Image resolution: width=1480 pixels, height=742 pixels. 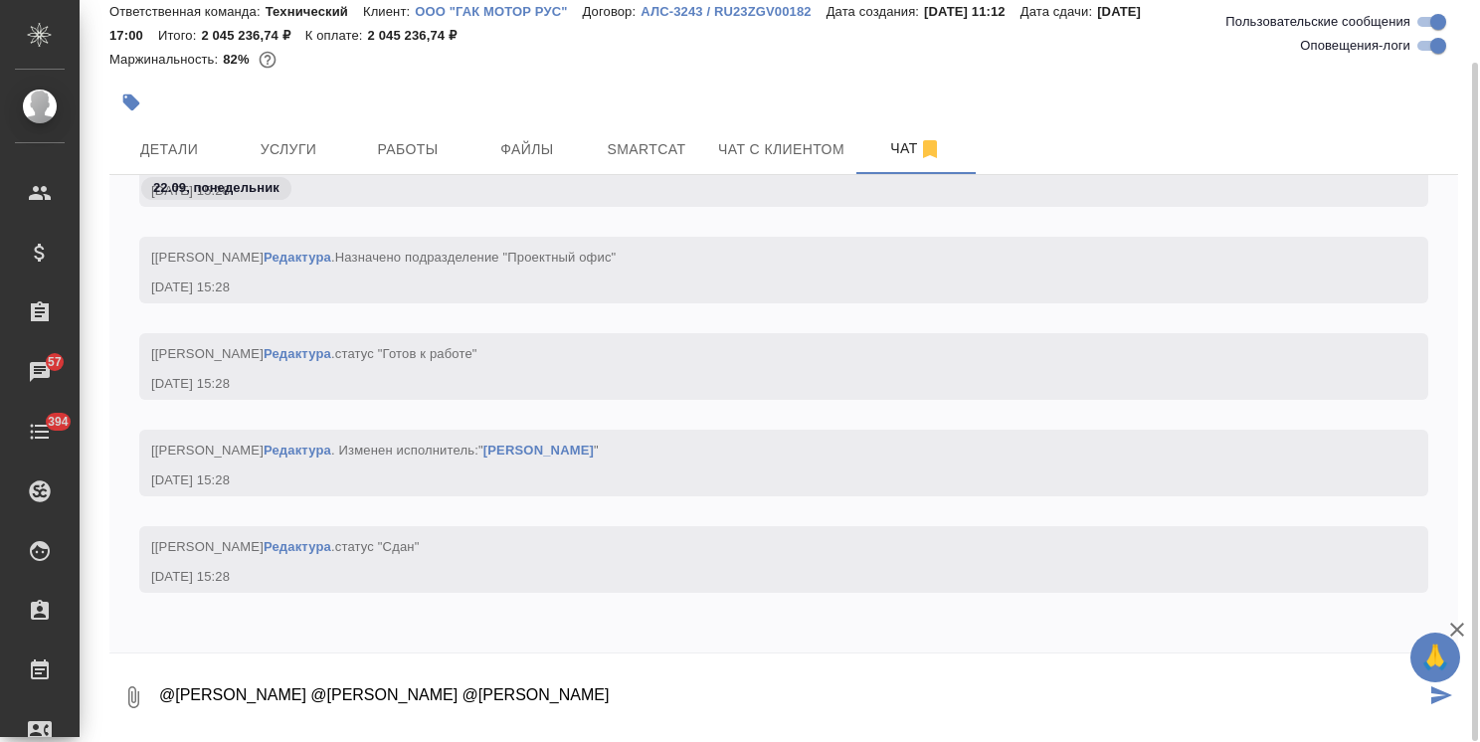 What do you see at coordinates (916, 148) in the screenshot?
I see `span: Чат` at bounding box center [916, 148].